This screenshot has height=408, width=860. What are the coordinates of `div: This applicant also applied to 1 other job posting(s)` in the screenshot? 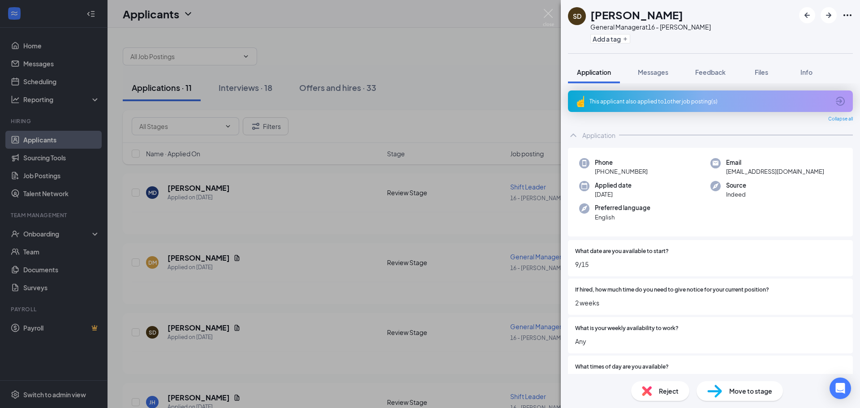 It's located at (710, 101).